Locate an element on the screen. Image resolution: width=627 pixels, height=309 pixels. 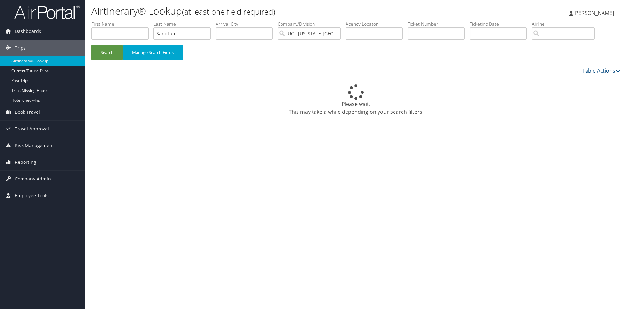
label: First Name is located at coordinates (122, 24).